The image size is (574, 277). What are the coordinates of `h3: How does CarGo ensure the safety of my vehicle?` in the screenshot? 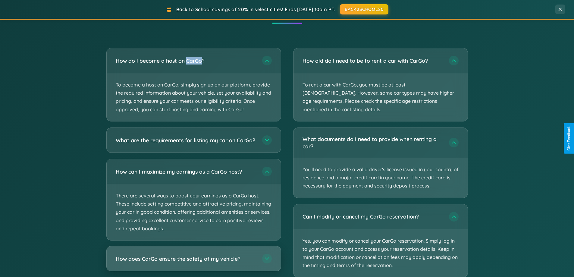 It's located at (186, 258).